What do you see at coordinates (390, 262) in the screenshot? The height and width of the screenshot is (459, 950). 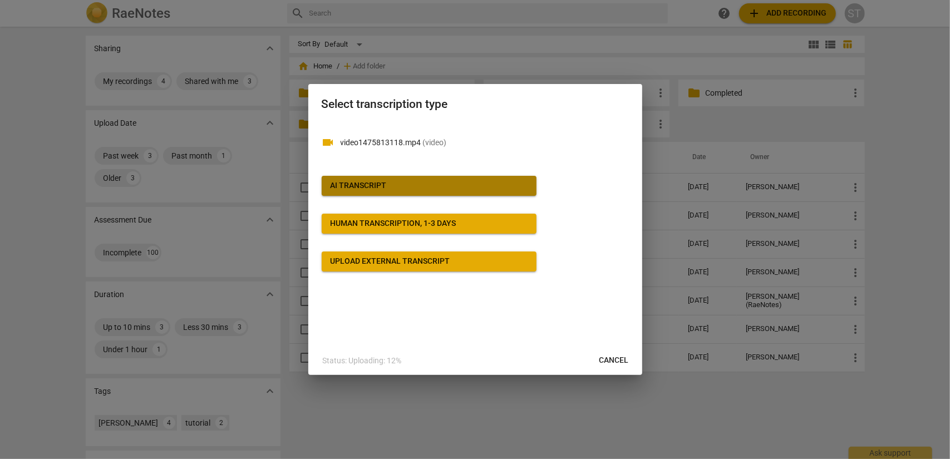 I see `div: Upload external transcript` at bounding box center [390, 262].